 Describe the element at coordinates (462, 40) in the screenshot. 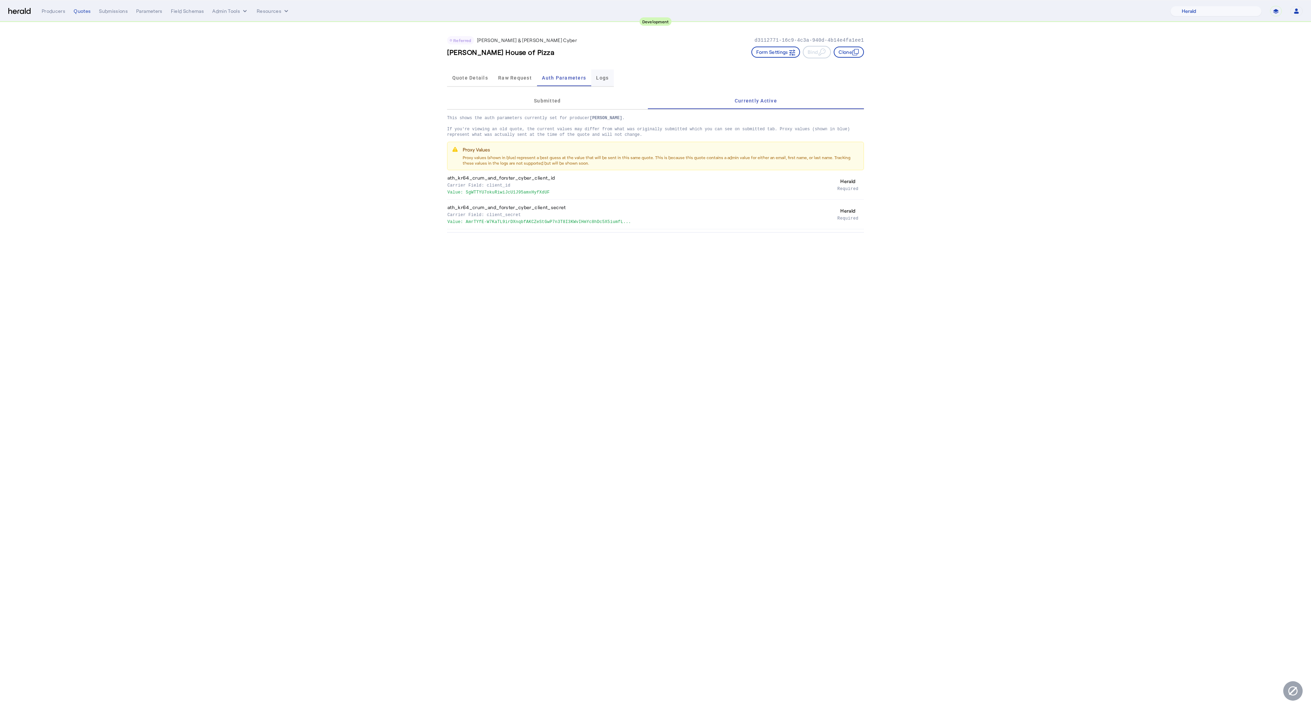

I see `span: Referred` at that location.